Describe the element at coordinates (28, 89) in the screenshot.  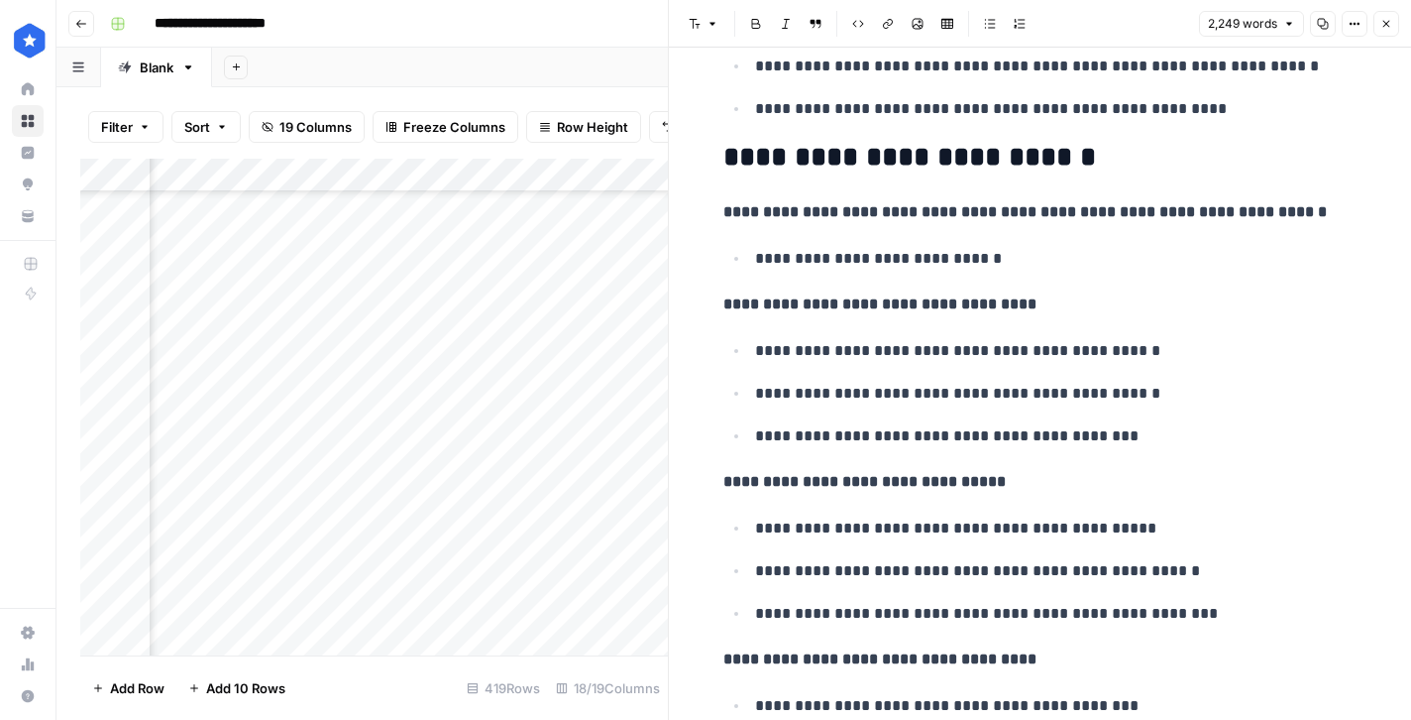
I see `a: Home` at that location.